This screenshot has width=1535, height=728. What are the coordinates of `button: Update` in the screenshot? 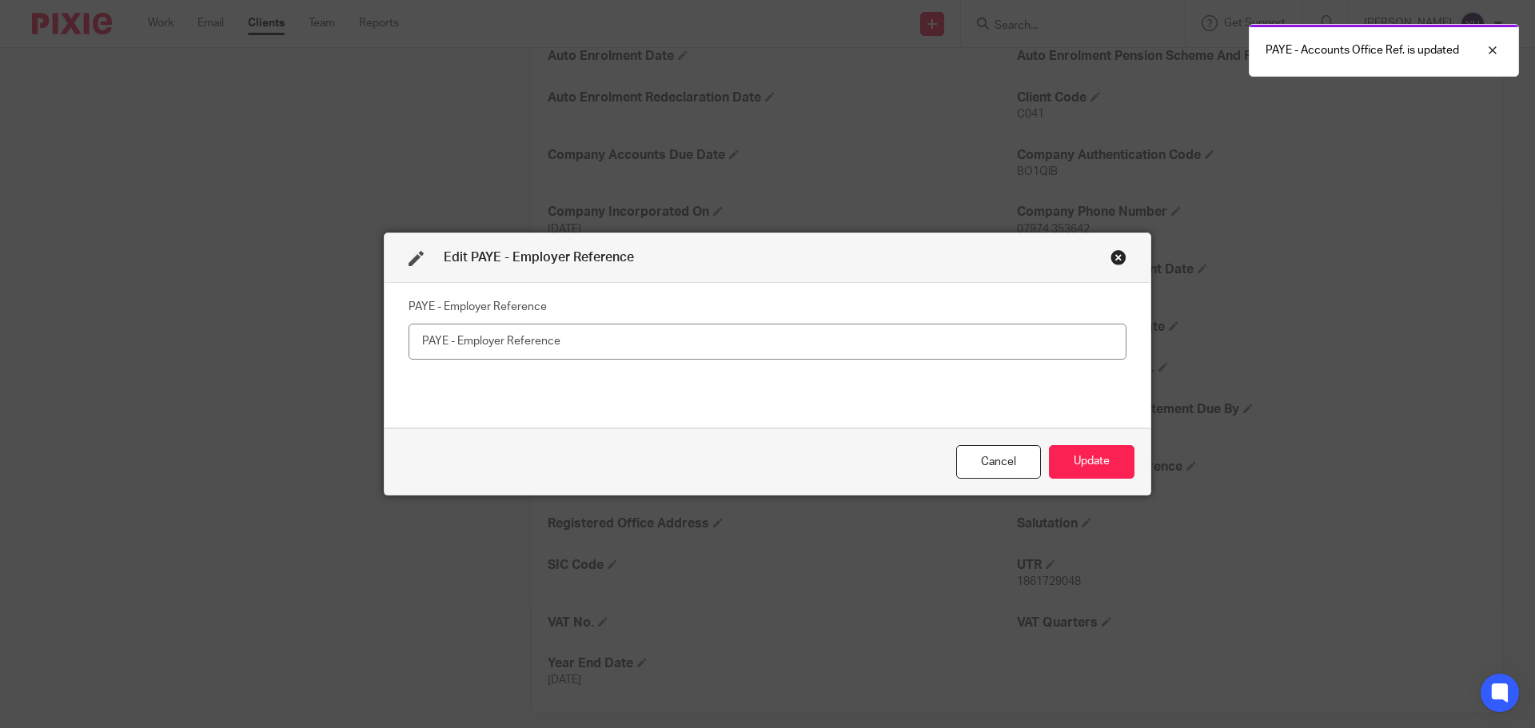 It's located at (1092, 462).